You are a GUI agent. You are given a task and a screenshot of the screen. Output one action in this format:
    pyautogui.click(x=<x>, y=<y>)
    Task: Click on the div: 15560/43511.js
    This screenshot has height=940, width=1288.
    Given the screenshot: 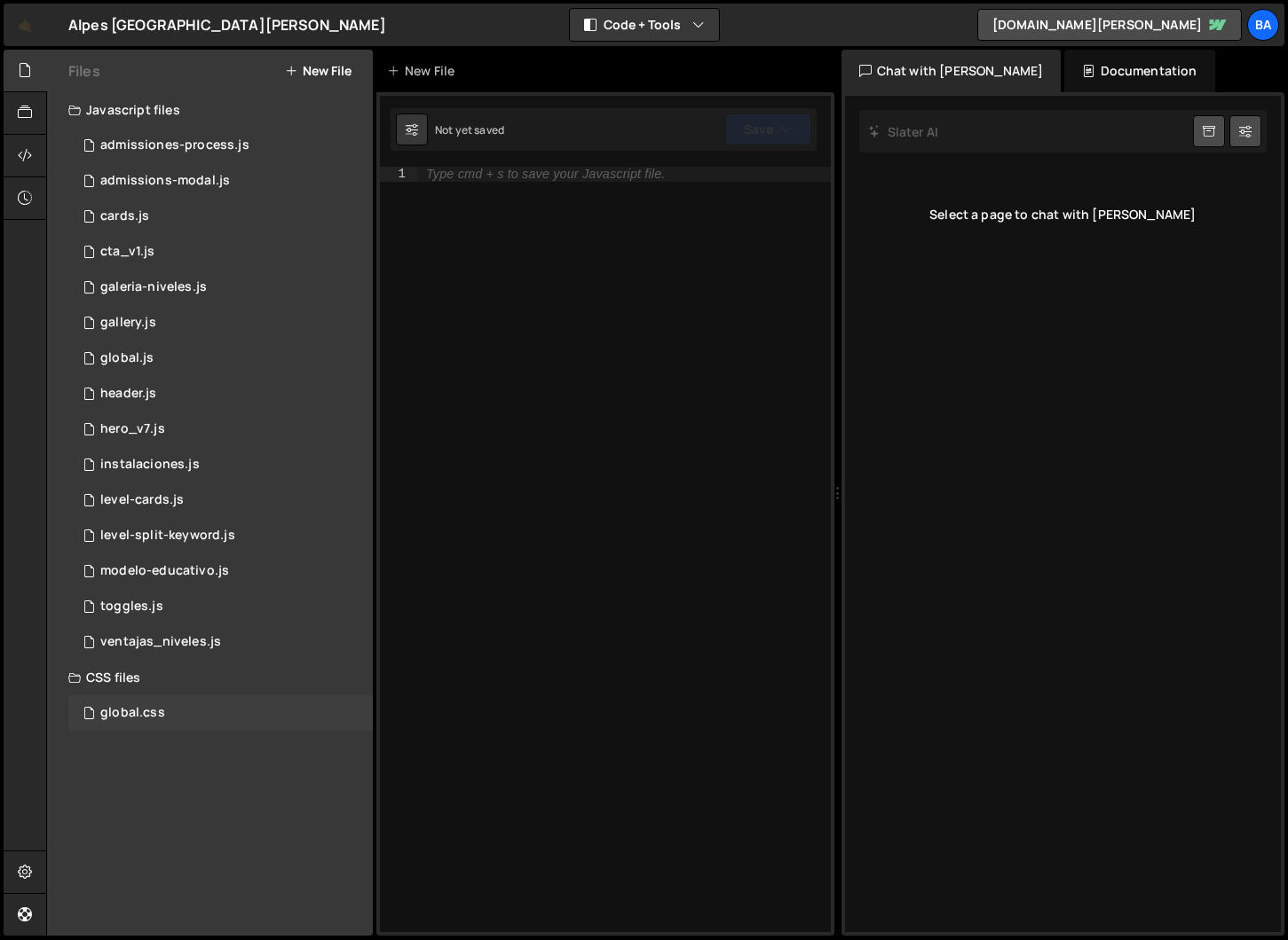 What is the action you would take?
    pyautogui.click(x=220, y=288)
    